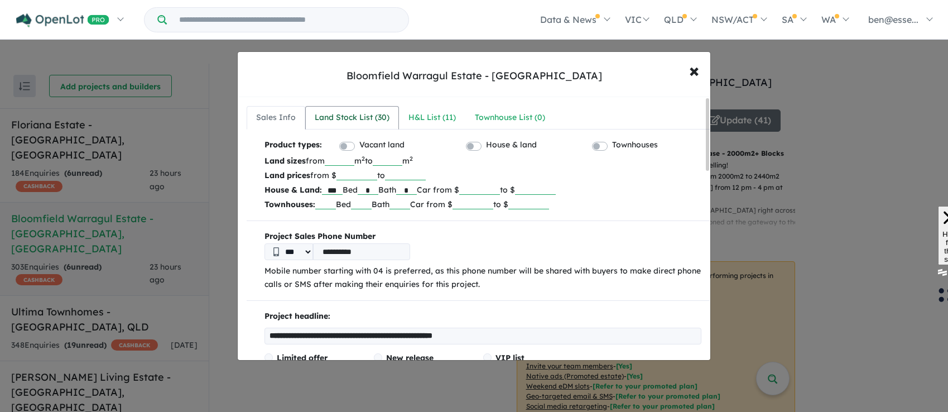 The image size is (948, 412). What do you see at coordinates (293, 146) in the screenshot?
I see `b: Product types:` at bounding box center [293, 146].